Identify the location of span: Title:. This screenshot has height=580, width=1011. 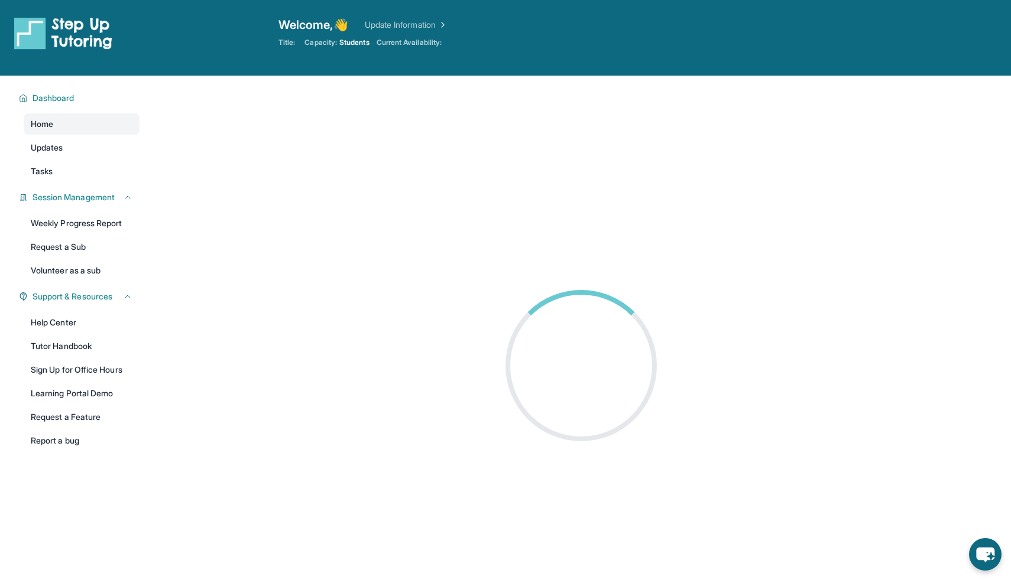
(287, 43).